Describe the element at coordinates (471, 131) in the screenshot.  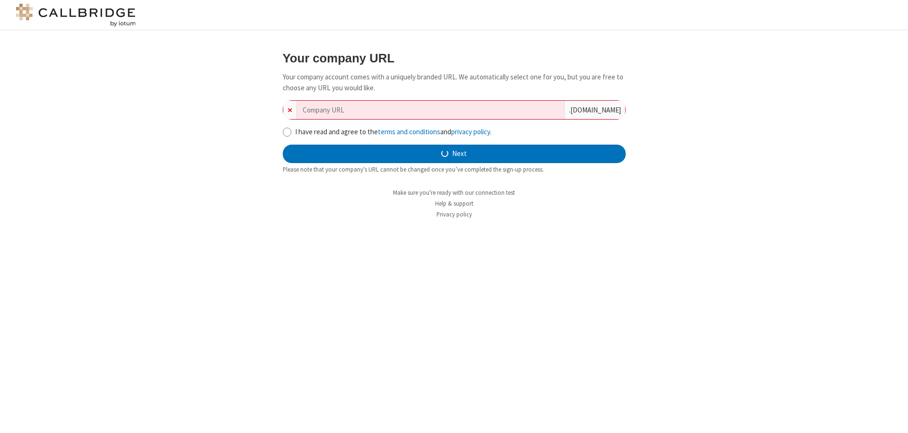
I see `a: privacy policy` at that location.